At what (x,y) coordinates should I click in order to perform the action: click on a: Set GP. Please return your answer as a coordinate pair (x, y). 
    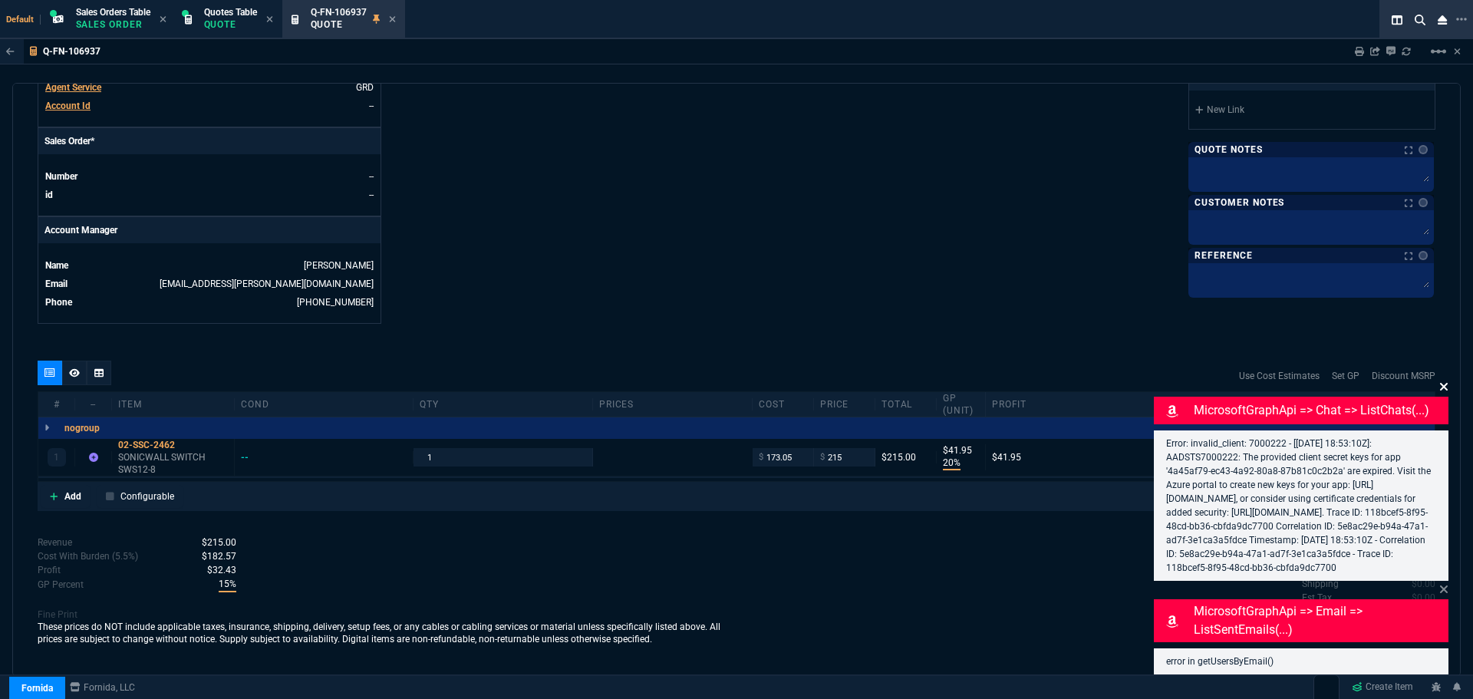
    Looking at the image, I should click on (1346, 376).